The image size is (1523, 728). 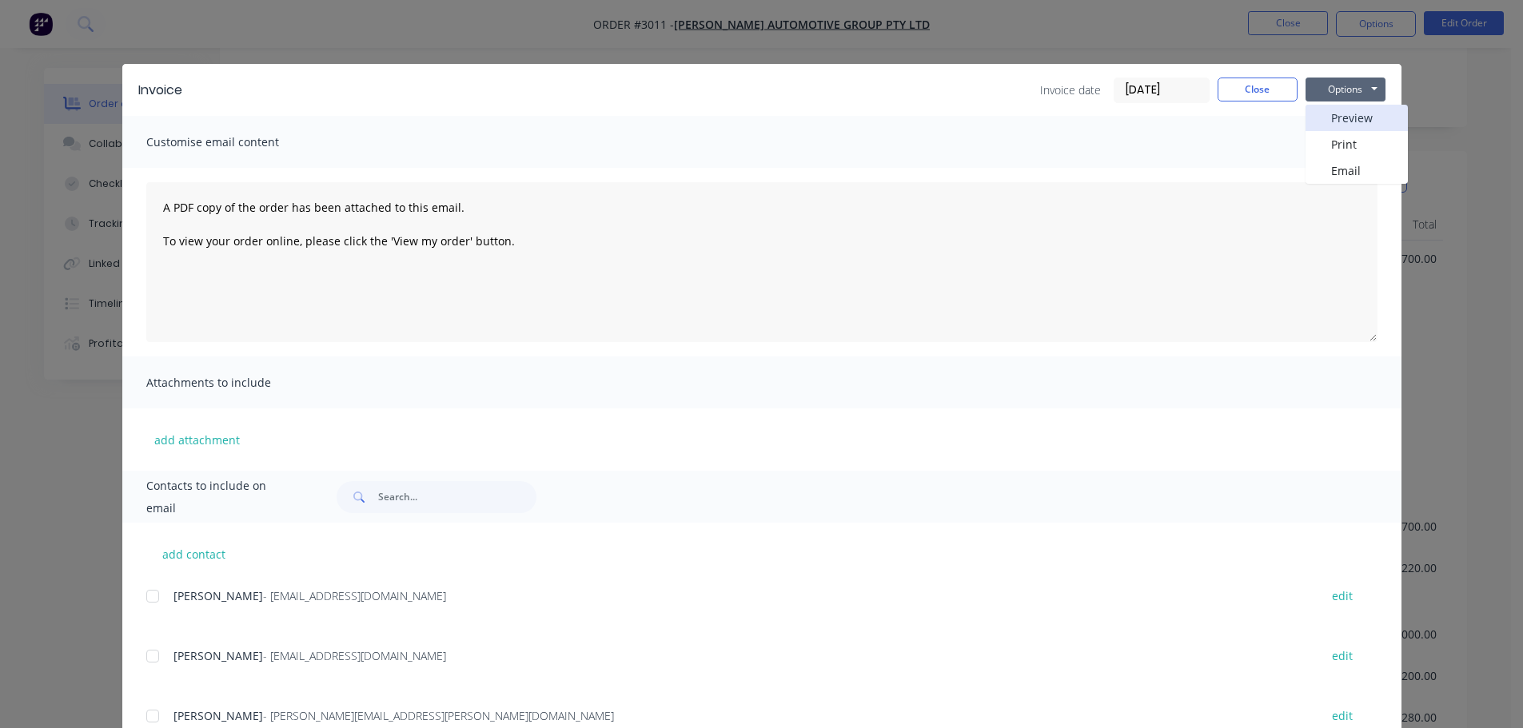 What do you see at coordinates (1356, 118) in the screenshot?
I see `button: Preview` at bounding box center [1356, 118].